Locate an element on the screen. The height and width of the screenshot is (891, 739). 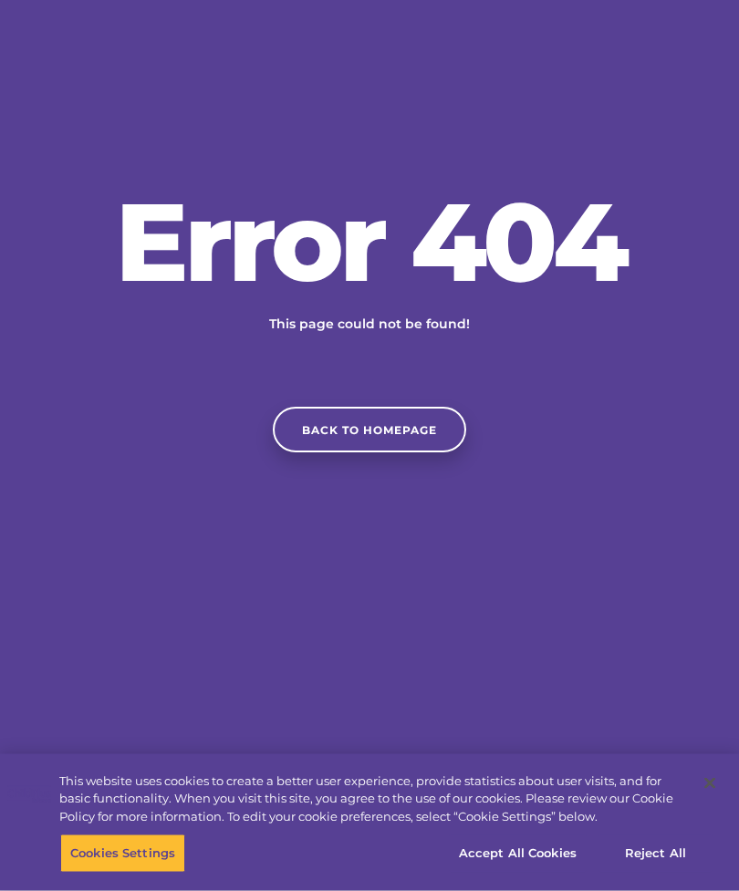
h2: Error 404 is located at coordinates (370, 243).